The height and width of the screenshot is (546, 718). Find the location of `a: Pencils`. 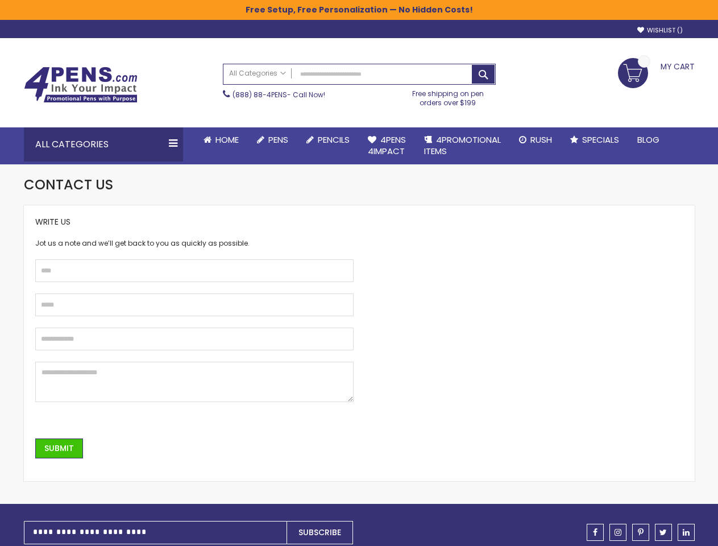

a: Pencils is located at coordinates (328, 140).